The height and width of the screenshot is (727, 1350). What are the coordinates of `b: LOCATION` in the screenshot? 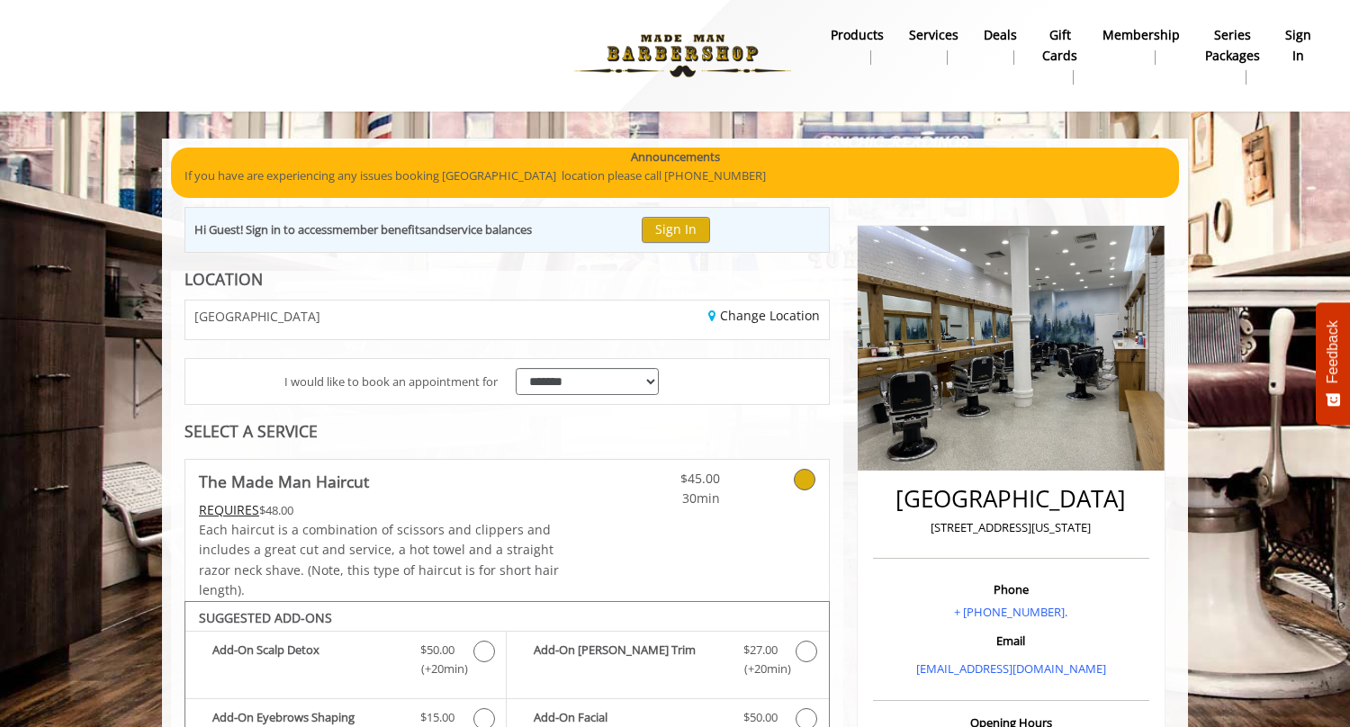 It's located at (223, 279).